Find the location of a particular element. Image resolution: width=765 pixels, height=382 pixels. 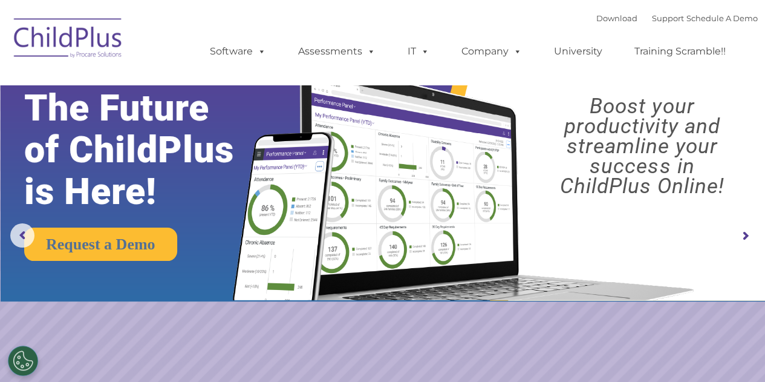

a: Request a Demo is located at coordinates (100, 244).